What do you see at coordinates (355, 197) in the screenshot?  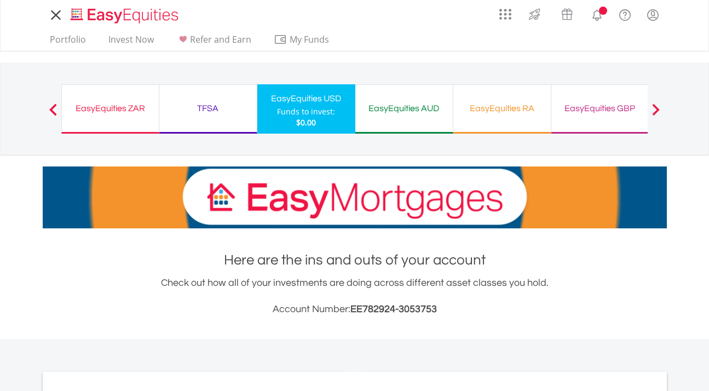 I see `img: EasyMortage Promotion Banner` at bounding box center [355, 197].